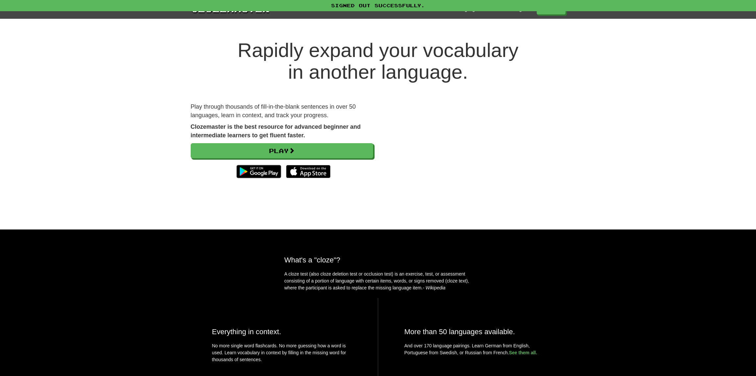  I want to click on strong: Clozemaster is the best resource for advanced beginner and intermediate learners to get fluent fa..., so click(276, 131).